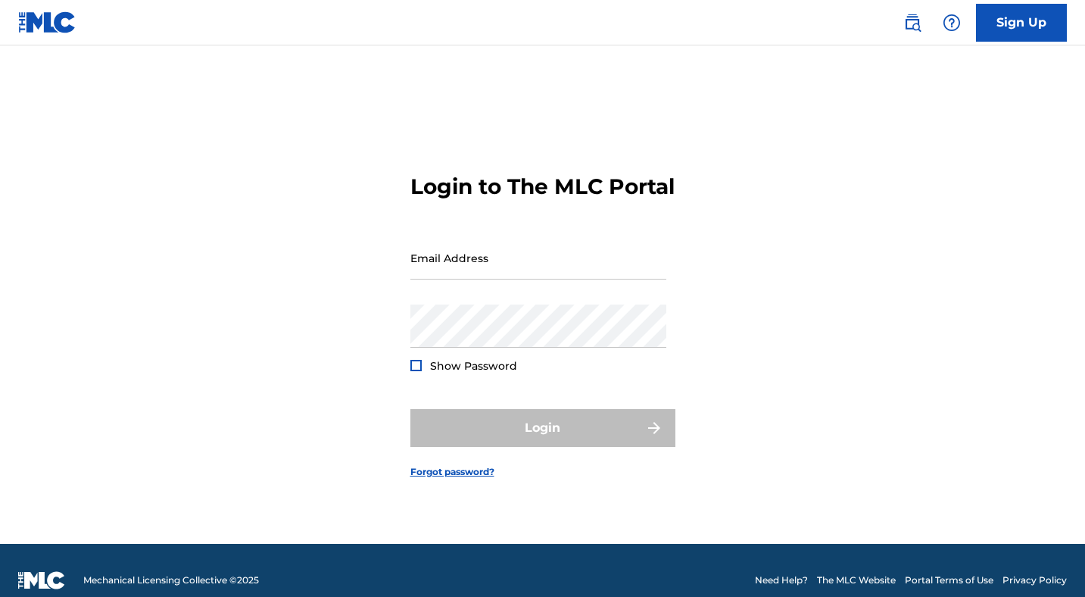 The height and width of the screenshot is (597, 1085). What do you see at coordinates (171, 580) in the screenshot?
I see `span: Mechanical Licensing Collective © 2025` at bounding box center [171, 580].